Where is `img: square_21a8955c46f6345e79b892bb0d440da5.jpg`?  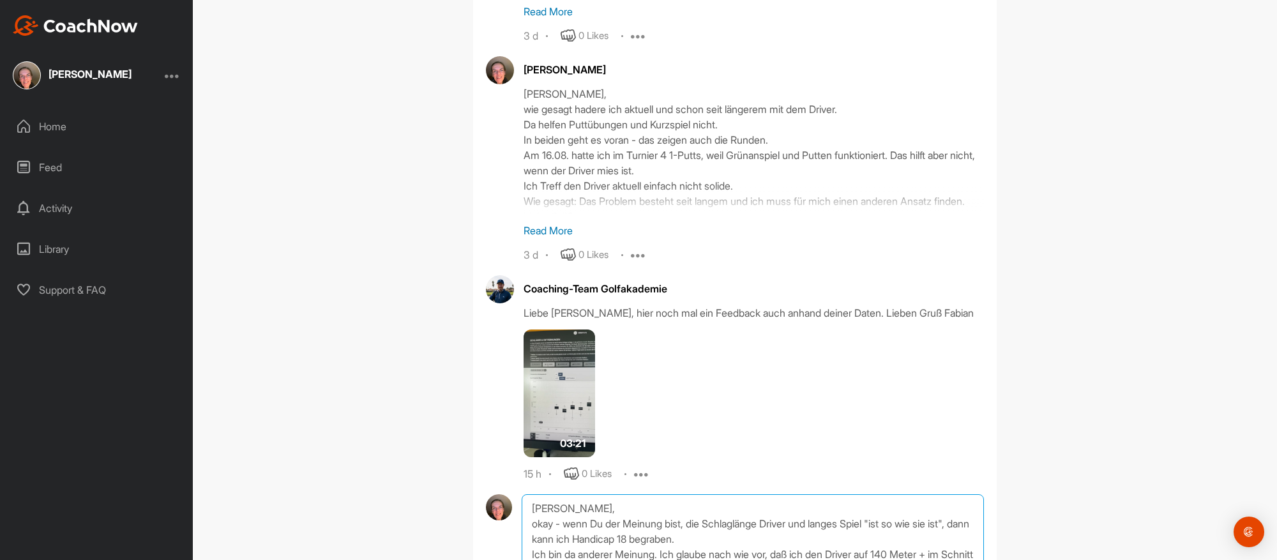 img: square_21a8955c46f6345e79b892bb0d440da5.jpg is located at coordinates (27, 75).